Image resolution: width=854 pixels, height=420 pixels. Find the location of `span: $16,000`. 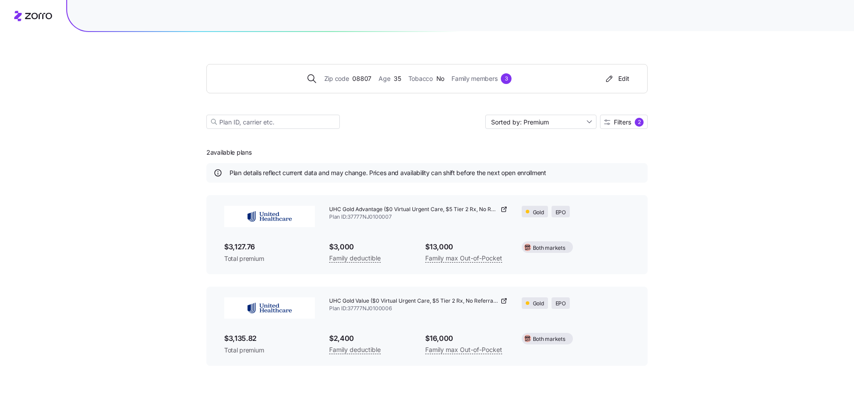

span: $16,000 is located at coordinates (466, 339).